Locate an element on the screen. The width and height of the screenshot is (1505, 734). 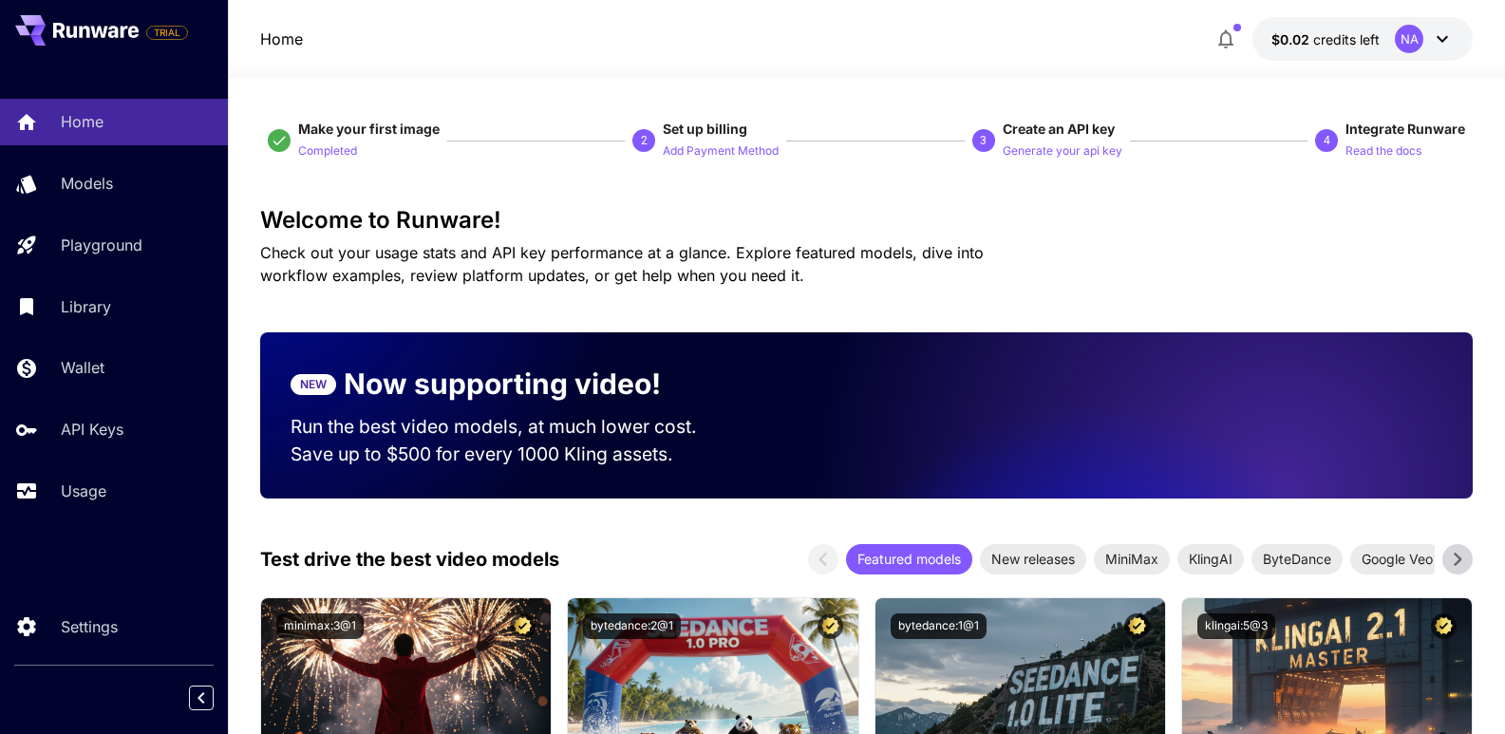
span: credits left is located at coordinates (1347, 39).